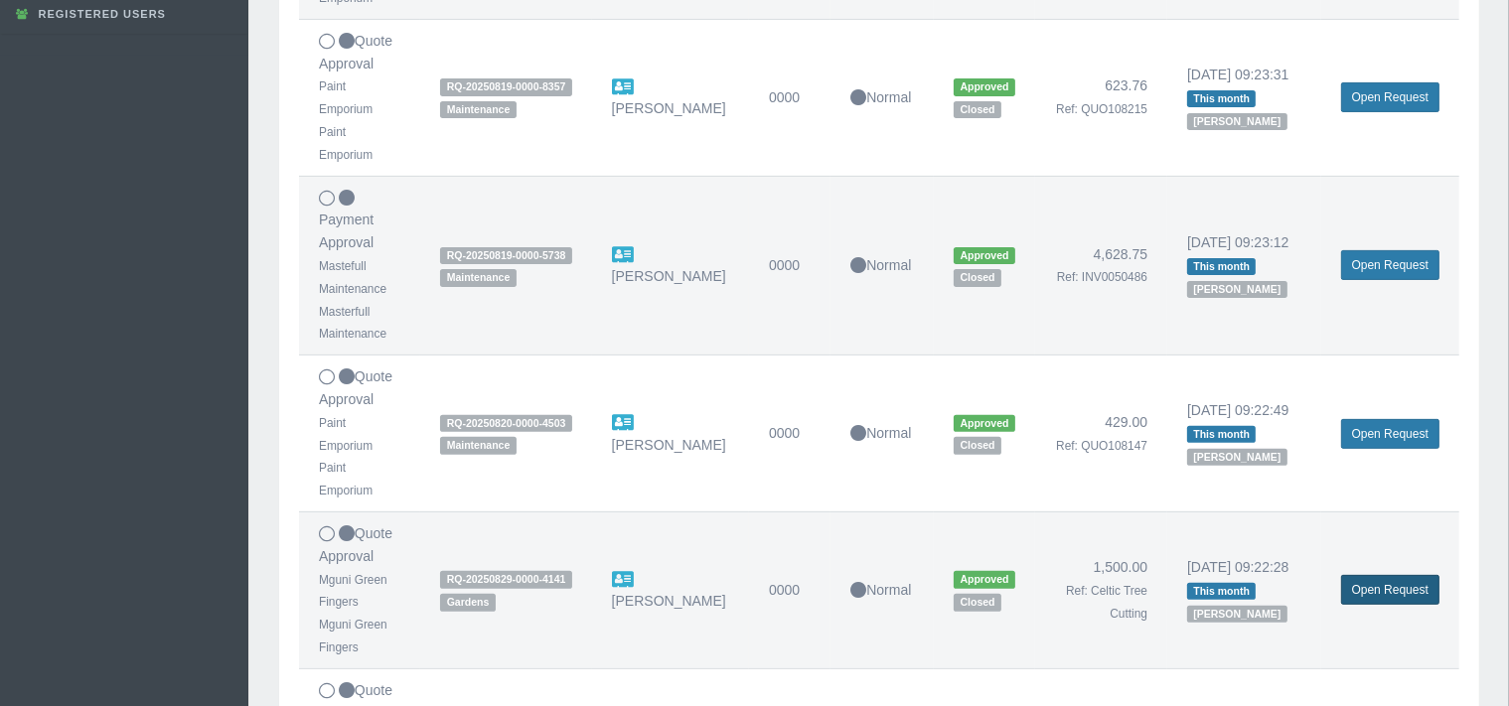  I want to click on span: RQ-20250819-0000-8357, so click(505, 86).